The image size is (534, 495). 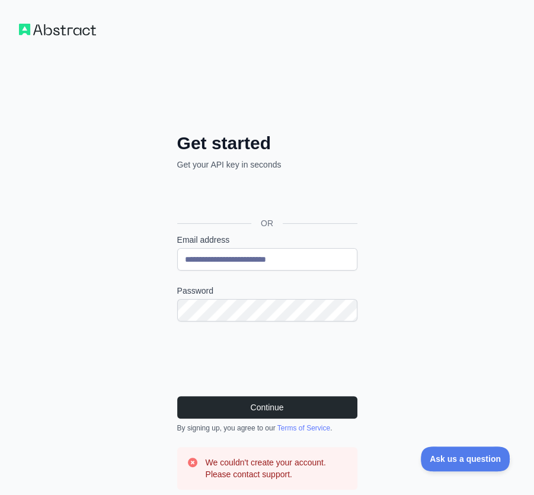 What do you see at coordinates (57, 30) in the screenshot?
I see `img: Workflow` at bounding box center [57, 30].